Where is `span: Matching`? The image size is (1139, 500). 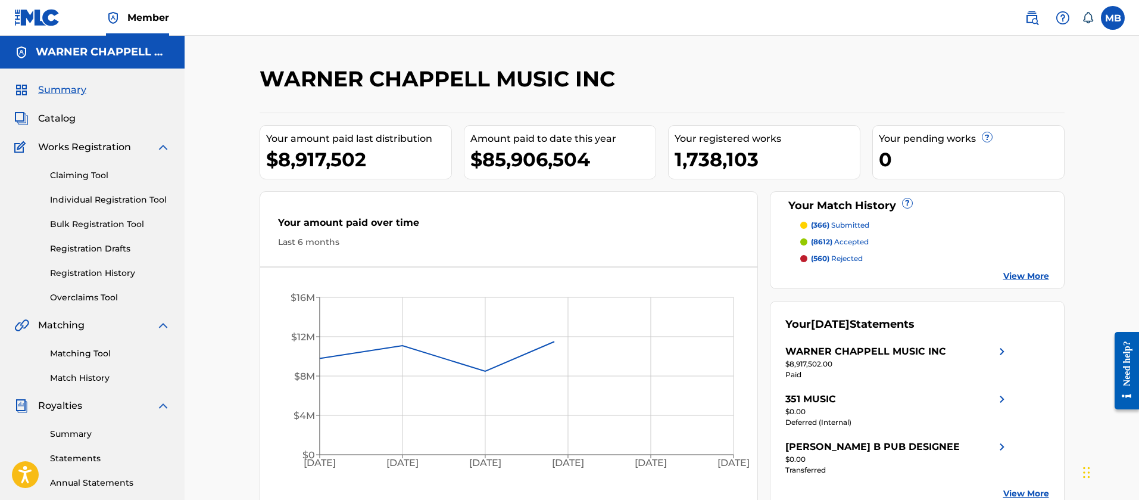
span: Matching is located at coordinates (61, 325).